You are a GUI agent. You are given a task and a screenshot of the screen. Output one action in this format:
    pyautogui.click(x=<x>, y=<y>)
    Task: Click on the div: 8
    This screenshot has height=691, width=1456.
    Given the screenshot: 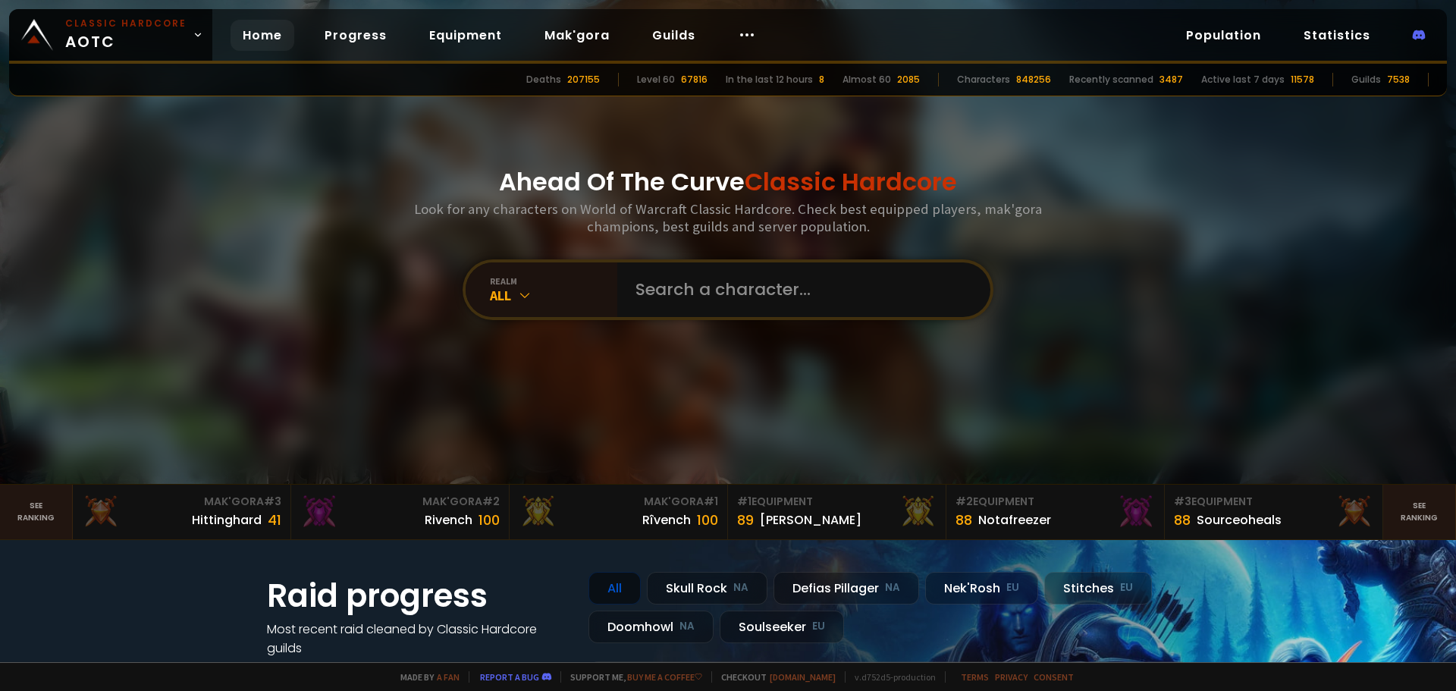 What is the action you would take?
    pyautogui.click(x=821, y=80)
    